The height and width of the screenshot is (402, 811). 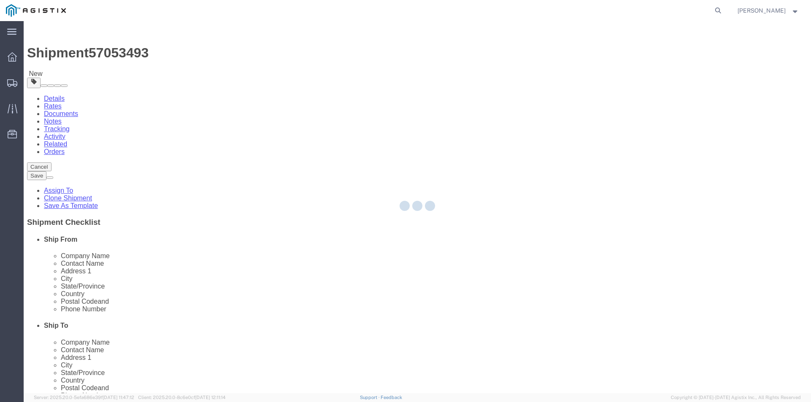 What do you see at coordinates (761, 11) in the screenshot?
I see `span: Dax Yoder` at bounding box center [761, 11].